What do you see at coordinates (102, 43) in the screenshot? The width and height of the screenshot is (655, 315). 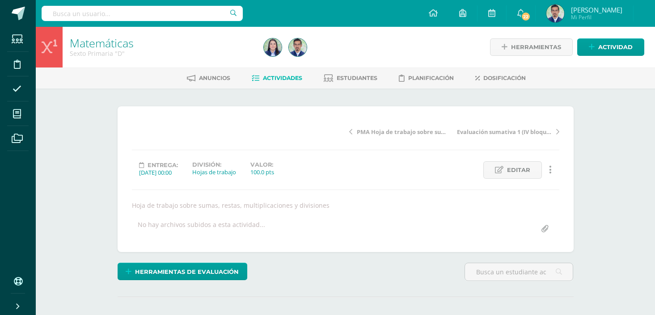 I see `a: Matemáticas` at bounding box center [102, 43].